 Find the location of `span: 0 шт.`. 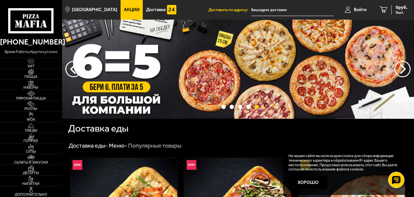

span: 0 шт. is located at coordinates (402, 12).